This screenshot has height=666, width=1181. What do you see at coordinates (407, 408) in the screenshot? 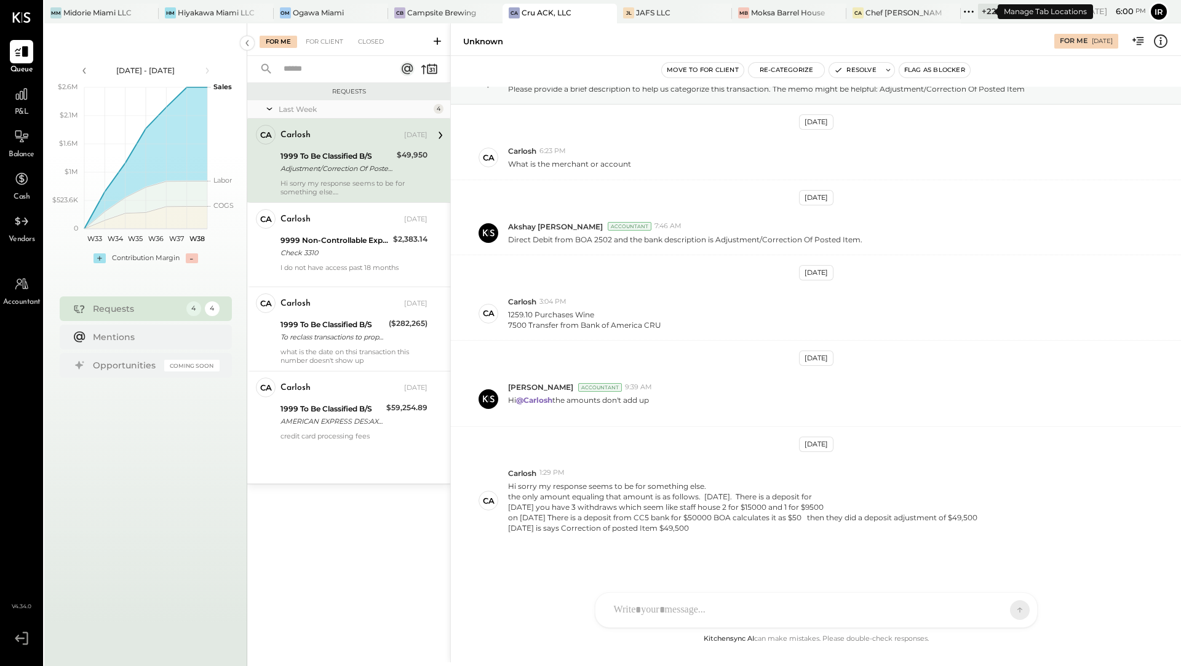
I see `div: $59,254.89` at bounding box center [407, 408].